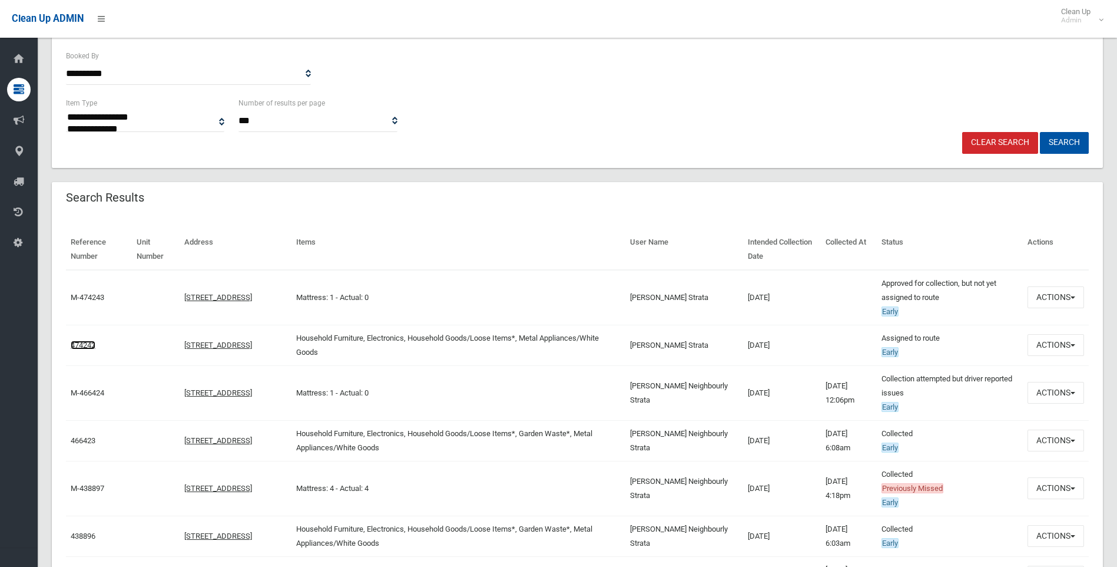  Describe the element at coordinates (1064, 143) in the screenshot. I see `button: Search` at that location.